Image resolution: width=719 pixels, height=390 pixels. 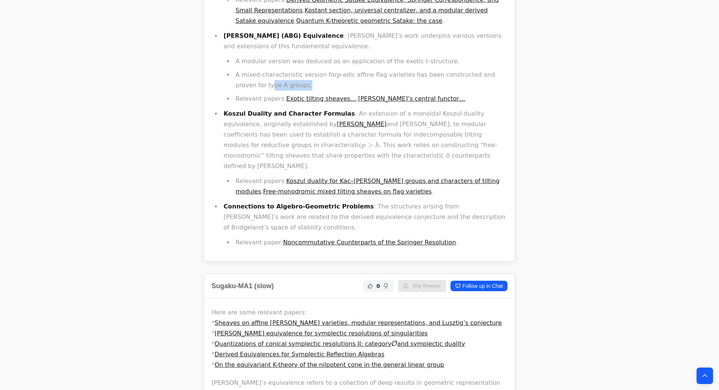 What do you see at coordinates (370, 286) in the screenshot?
I see `button: Helpful` at bounding box center [370, 286].